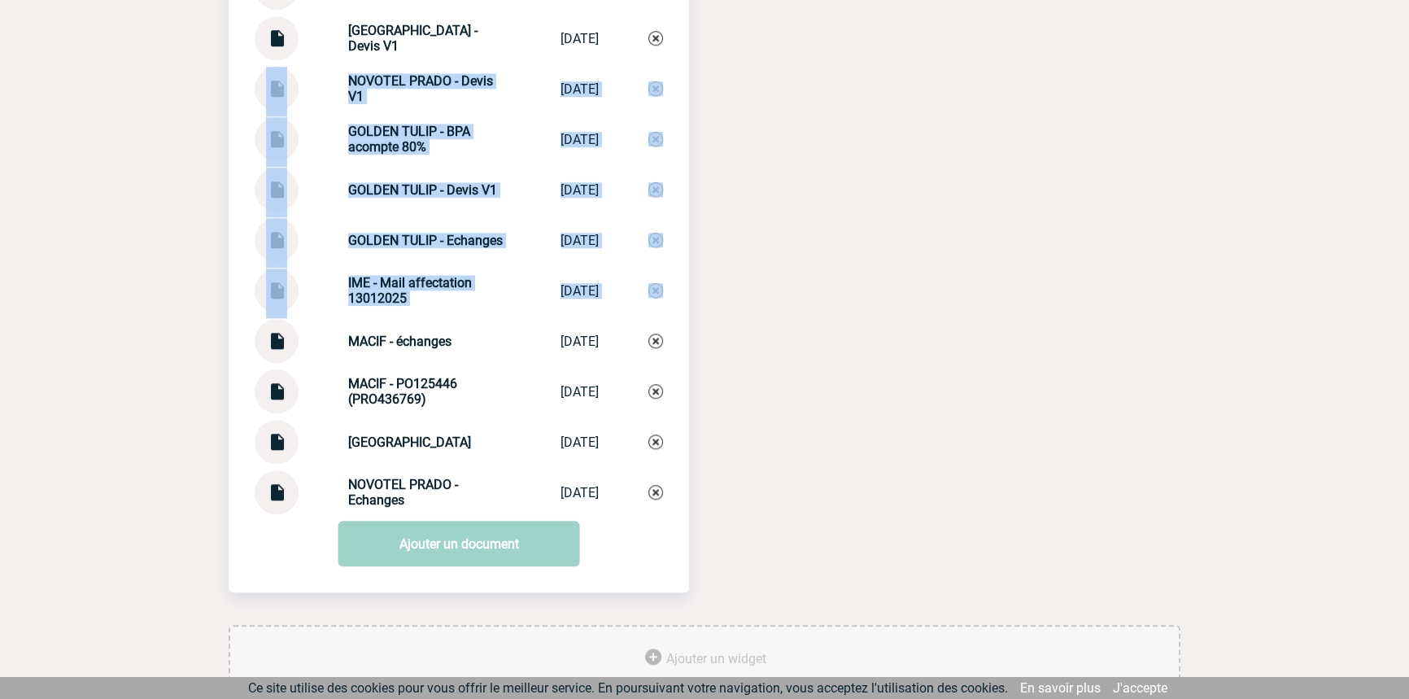  I want to click on a: Ajouter un document, so click(459, 543).